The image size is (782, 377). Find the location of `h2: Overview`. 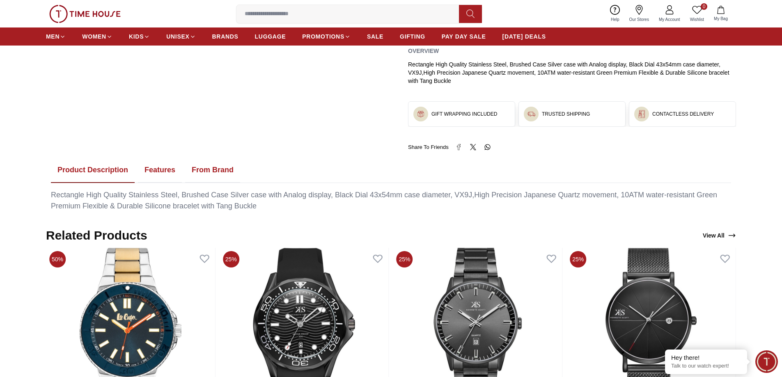

h2: Overview is located at coordinates (423, 51).